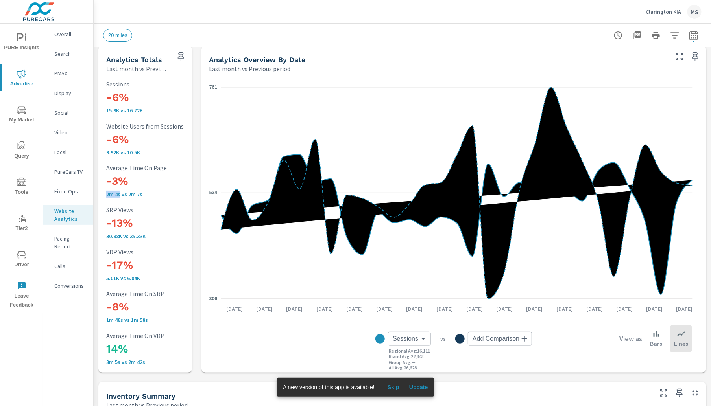 The width and height of the screenshot is (711, 406). Describe the element at coordinates (393, 387) in the screenshot. I see `span: Skip` at that location.